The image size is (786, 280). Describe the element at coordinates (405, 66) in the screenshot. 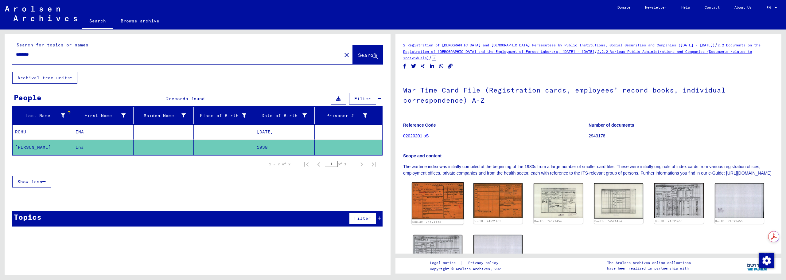

I see `button: Share on Facebook` at that location.